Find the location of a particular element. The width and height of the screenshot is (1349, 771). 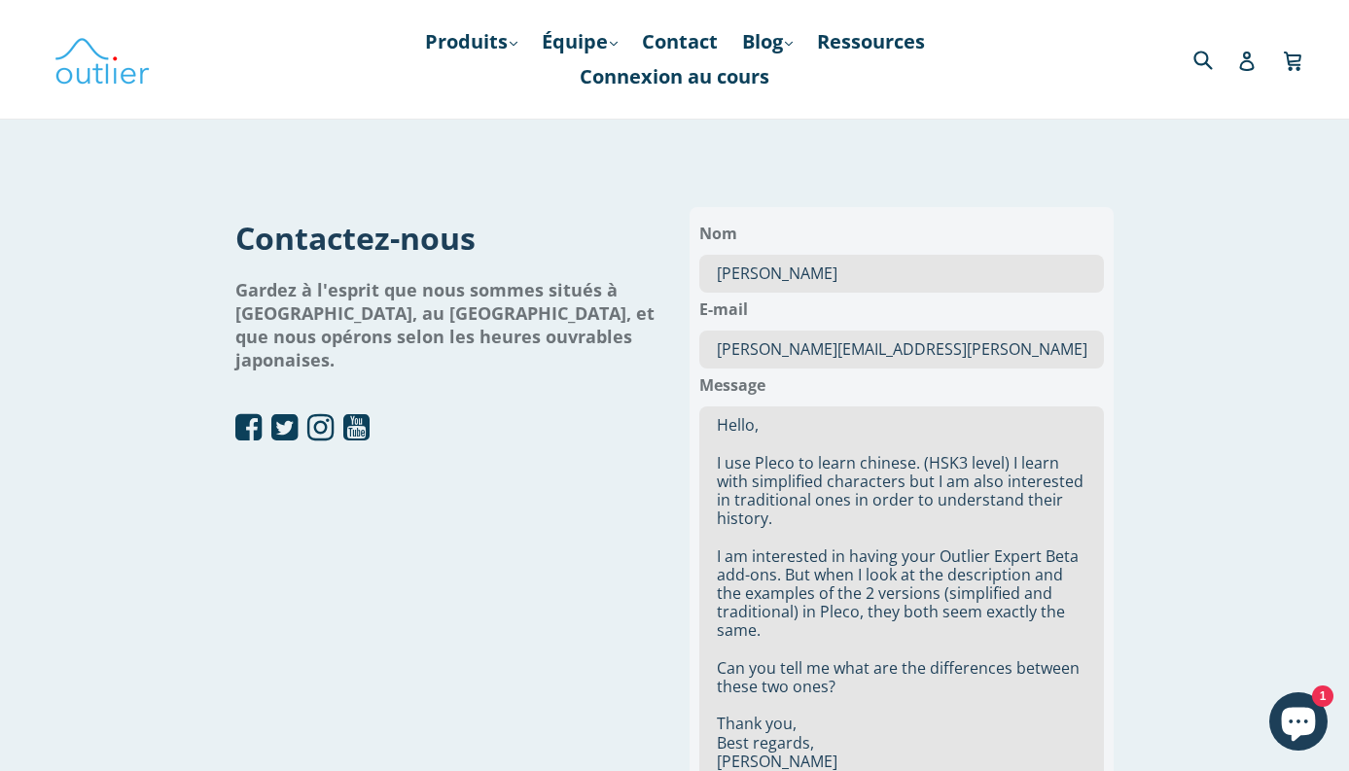

a: Produits is located at coordinates (471, 42).